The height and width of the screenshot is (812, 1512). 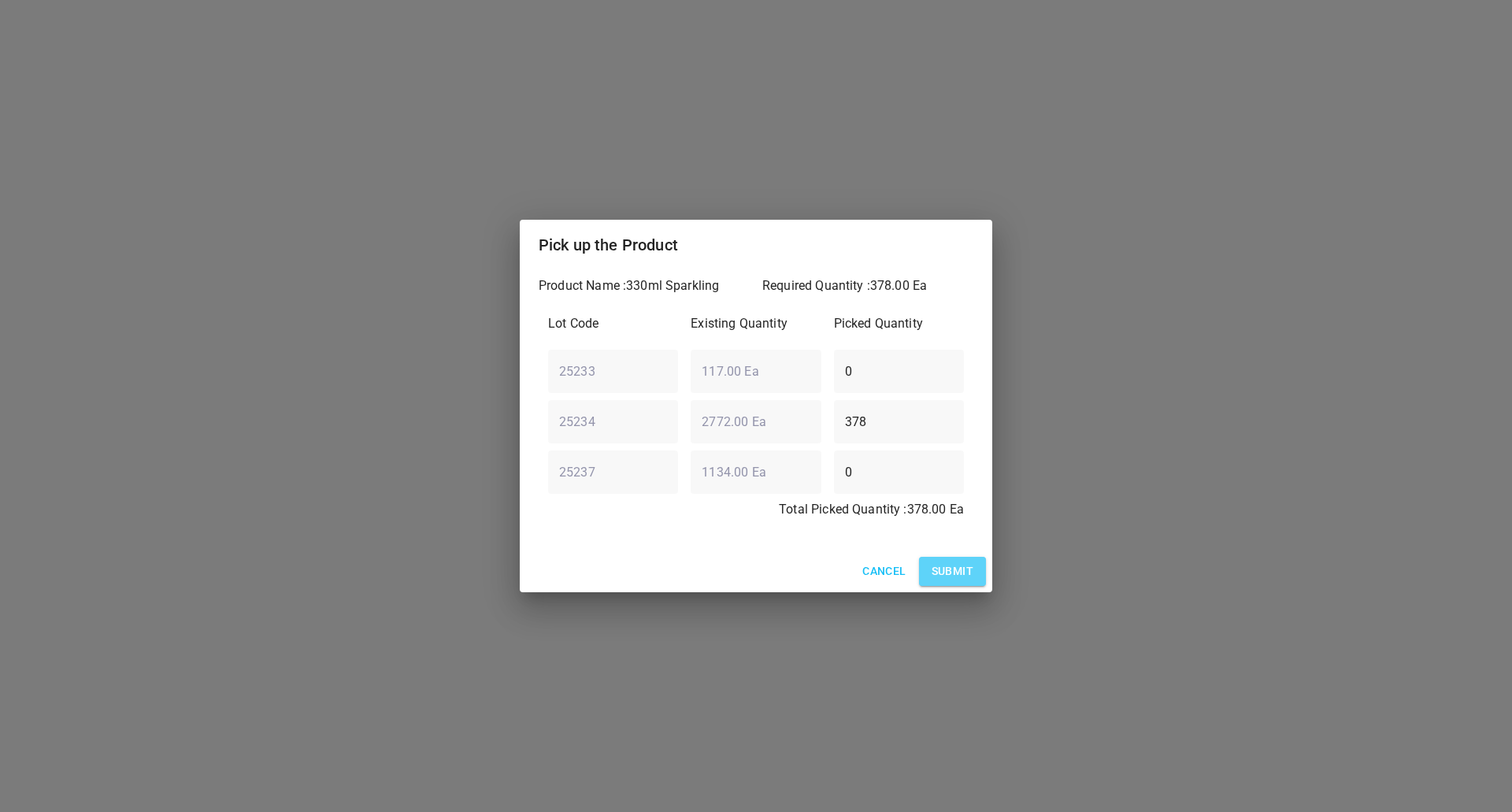 I want to click on p: Picked Quantity, so click(x=898, y=323).